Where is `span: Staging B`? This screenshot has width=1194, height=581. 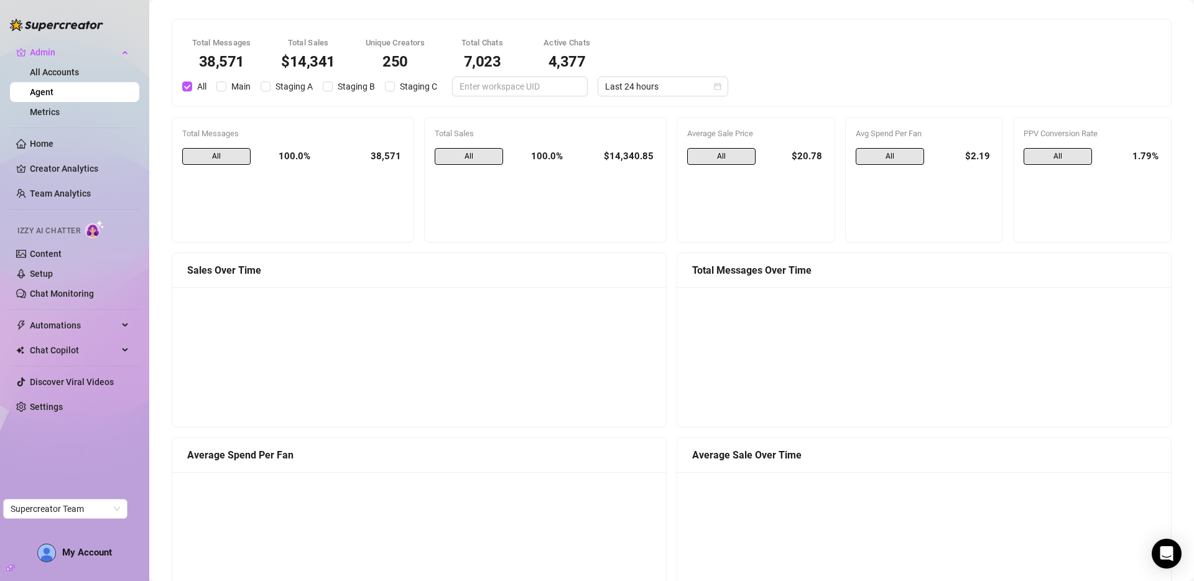 span: Staging B is located at coordinates (356, 86).